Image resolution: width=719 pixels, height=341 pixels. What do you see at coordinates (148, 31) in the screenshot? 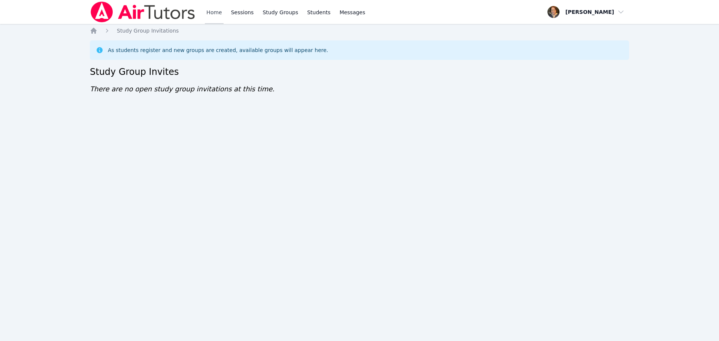
I see `a: Study Group Invitations` at bounding box center [148, 31].